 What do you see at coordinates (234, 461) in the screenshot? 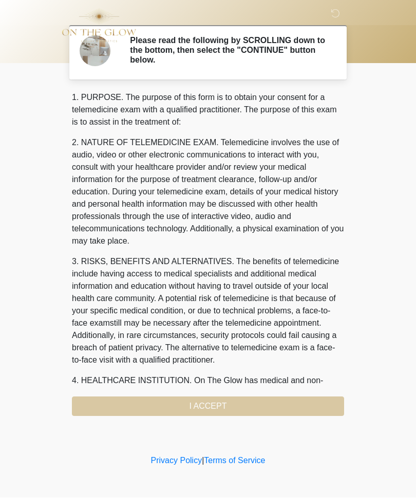
I see `a: Terms of Service` at bounding box center [234, 461].